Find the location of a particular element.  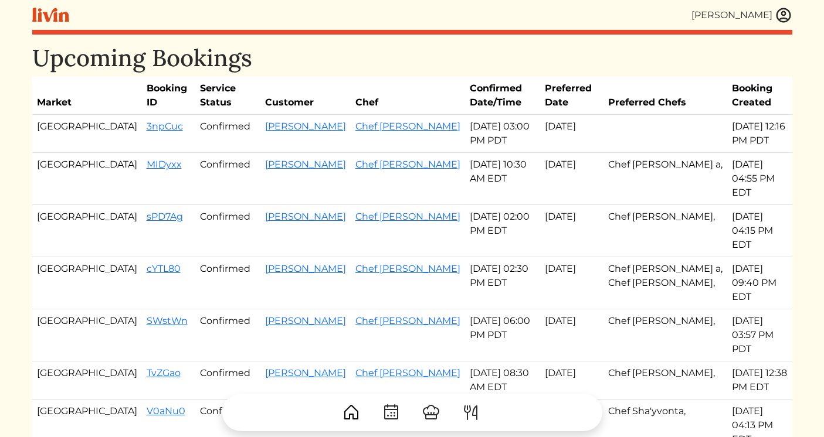

th: Preferred Chefs is located at coordinates (665, 96).